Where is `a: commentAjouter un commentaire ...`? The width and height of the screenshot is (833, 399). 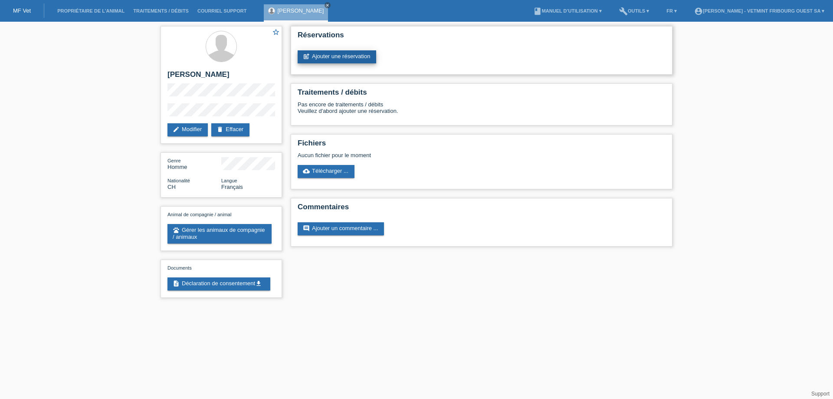
a: commentAjouter un commentaire ... is located at coordinates (341, 229).